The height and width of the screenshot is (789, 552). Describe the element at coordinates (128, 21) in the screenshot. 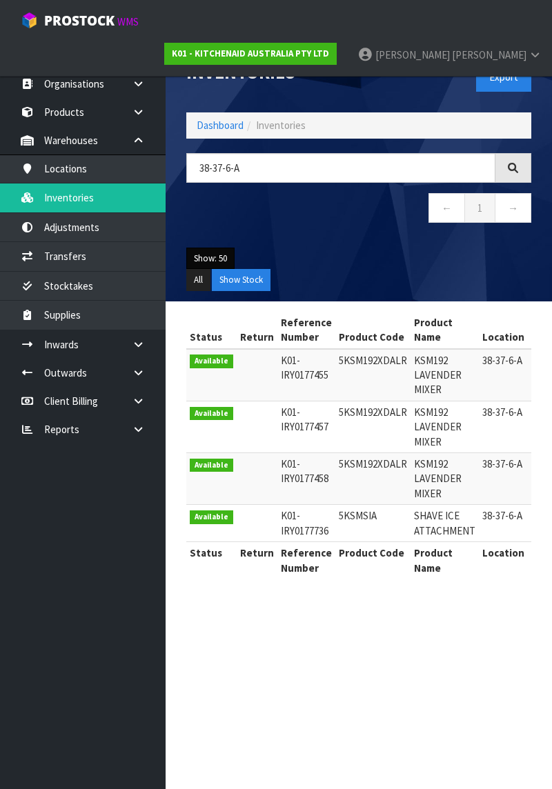

I see `small: WMS` at that location.